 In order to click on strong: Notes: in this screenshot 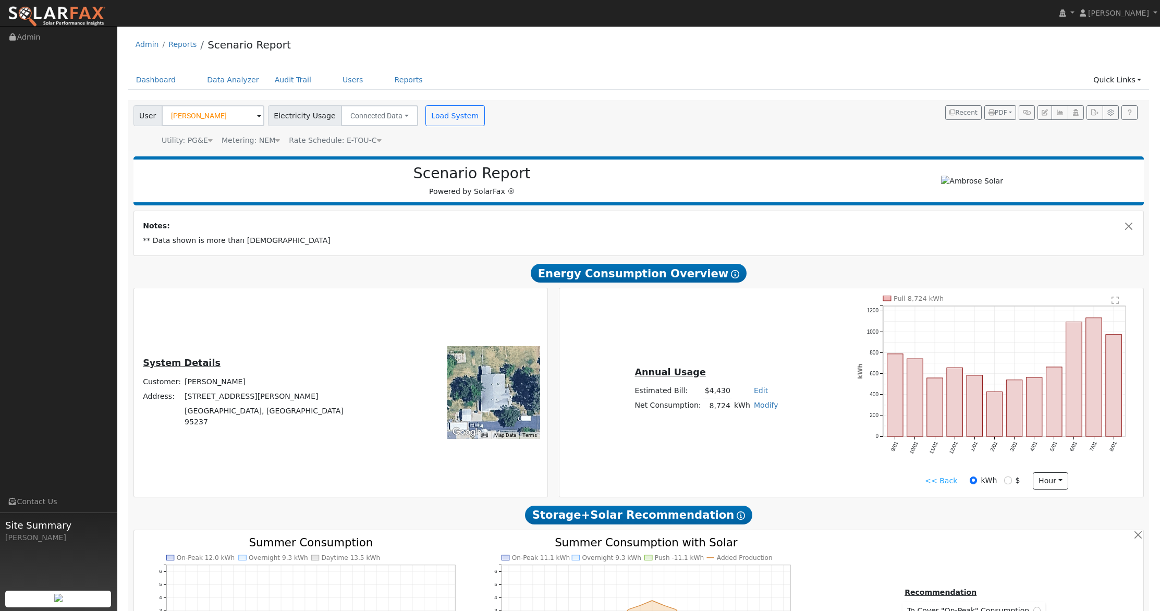, I will do `click(156, 226)`.